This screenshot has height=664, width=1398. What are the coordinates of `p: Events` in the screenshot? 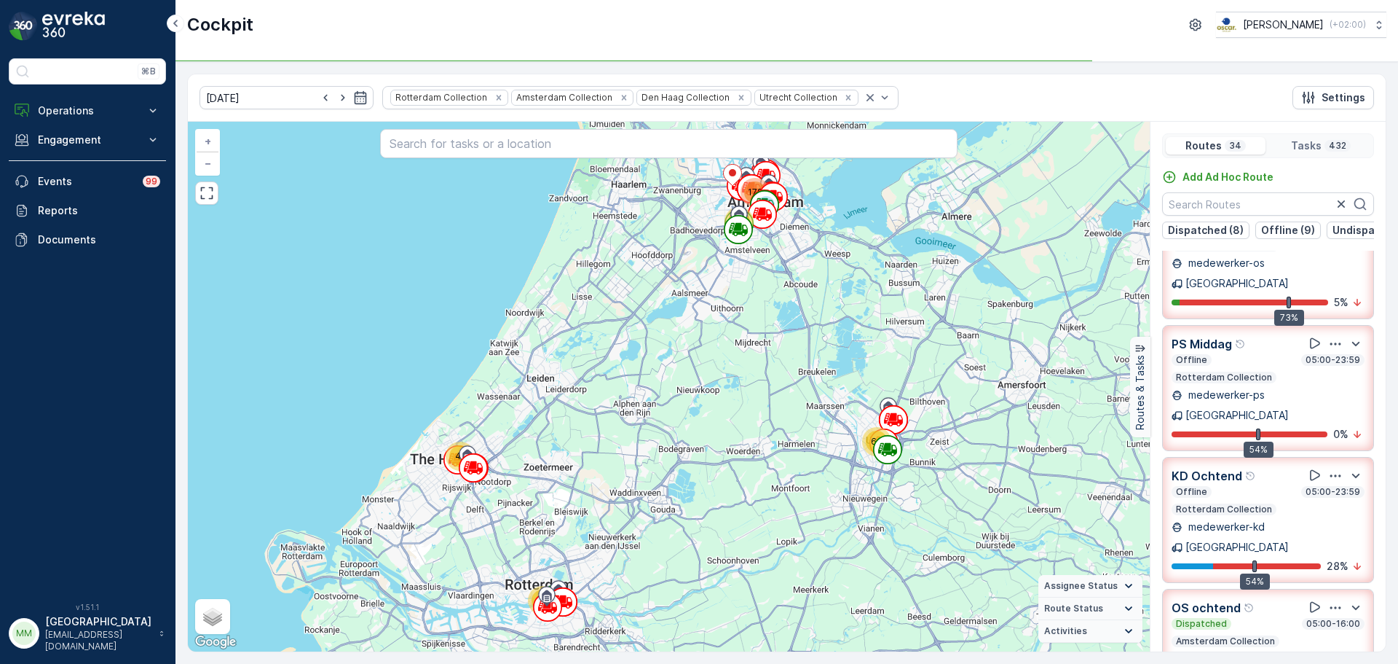 It's located at (86, 181).